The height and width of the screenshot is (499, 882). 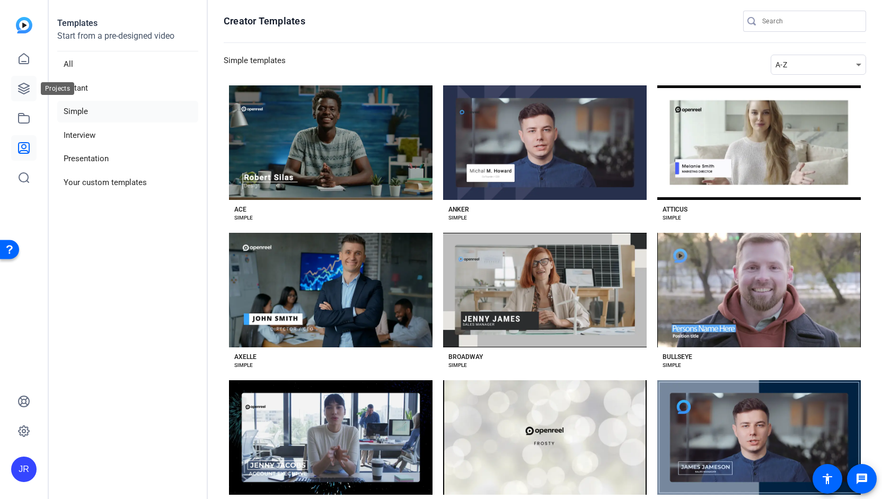 What do you see at coordinates (240, 209) in the screenshot?
I see `div: ACE` at bounding box center [240, 209].